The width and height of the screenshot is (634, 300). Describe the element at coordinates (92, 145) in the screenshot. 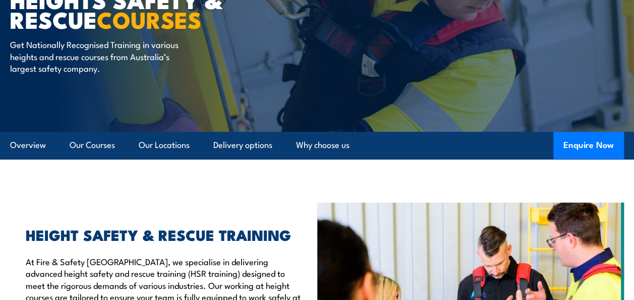

I see `a: Our Courses` at that location.